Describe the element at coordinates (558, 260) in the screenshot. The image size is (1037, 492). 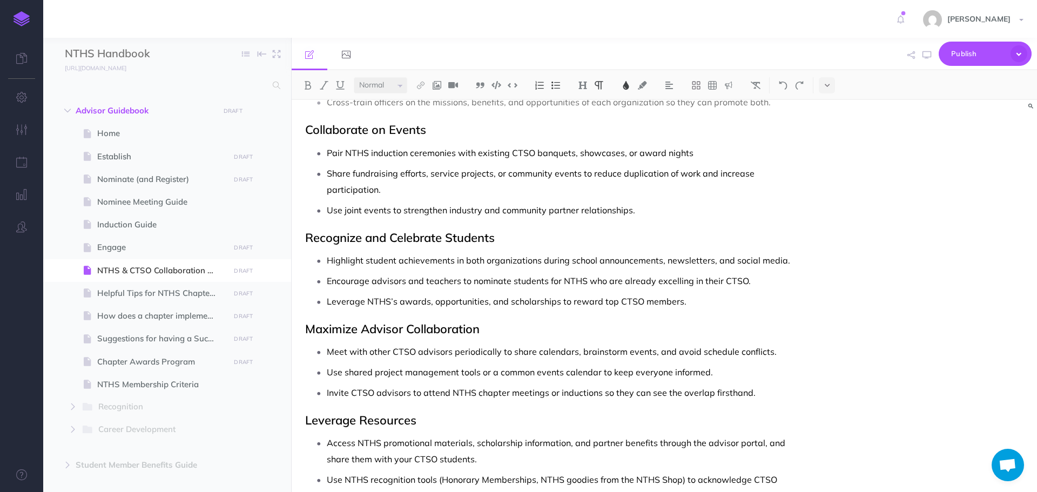
I see `span: Highlight student achievements in both organizations during school announcements, newsletters, an...` at that location.